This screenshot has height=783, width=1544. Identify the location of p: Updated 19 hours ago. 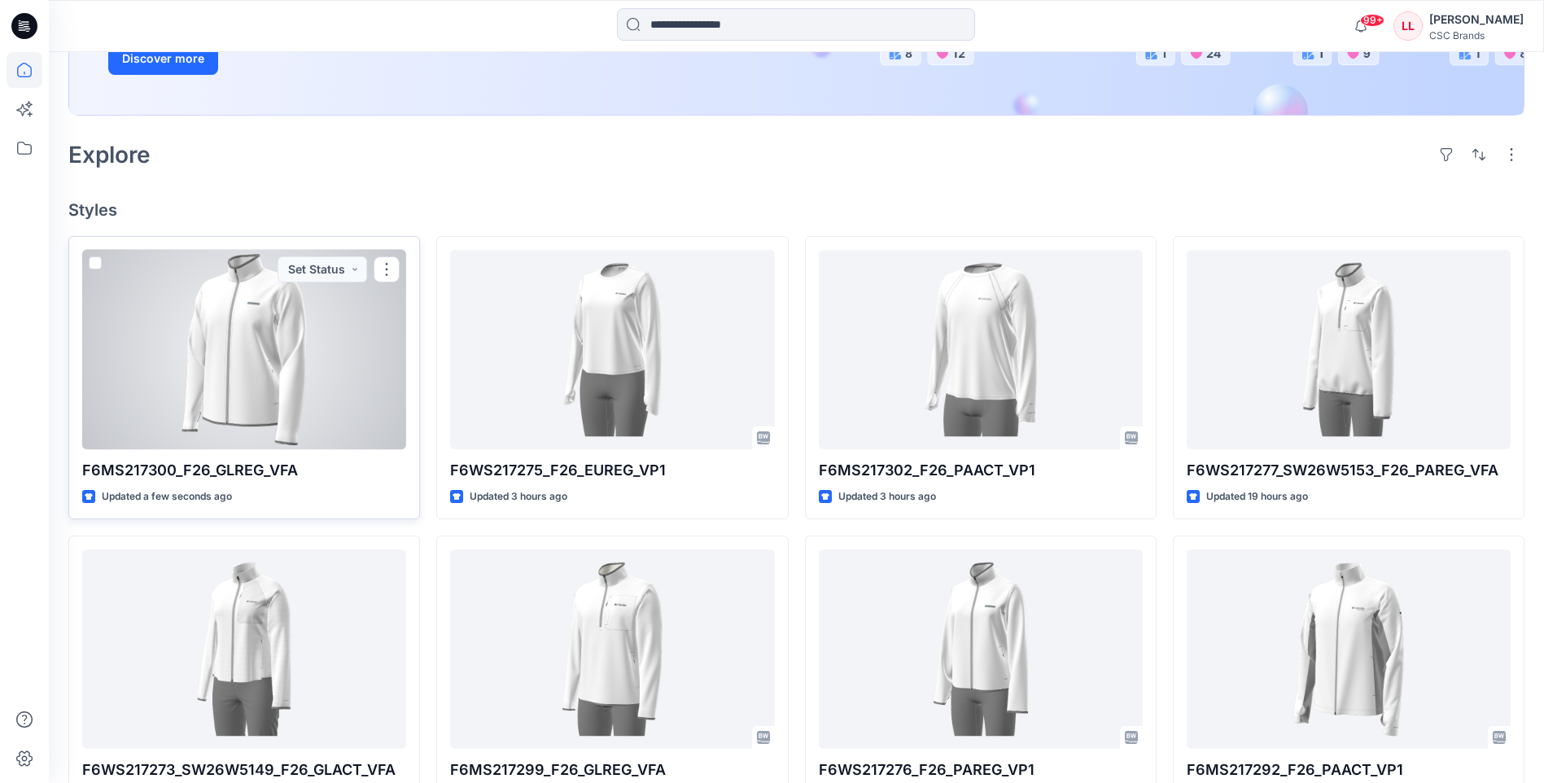
(1257, 496).